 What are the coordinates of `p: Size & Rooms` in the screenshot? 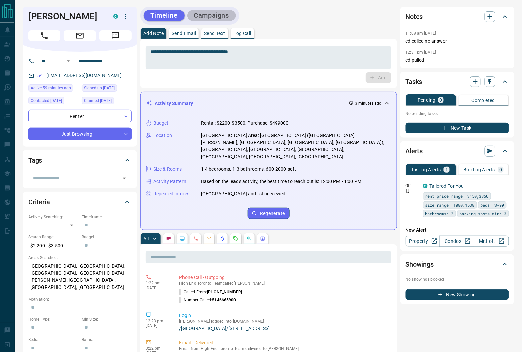 It's located at (168, 169).